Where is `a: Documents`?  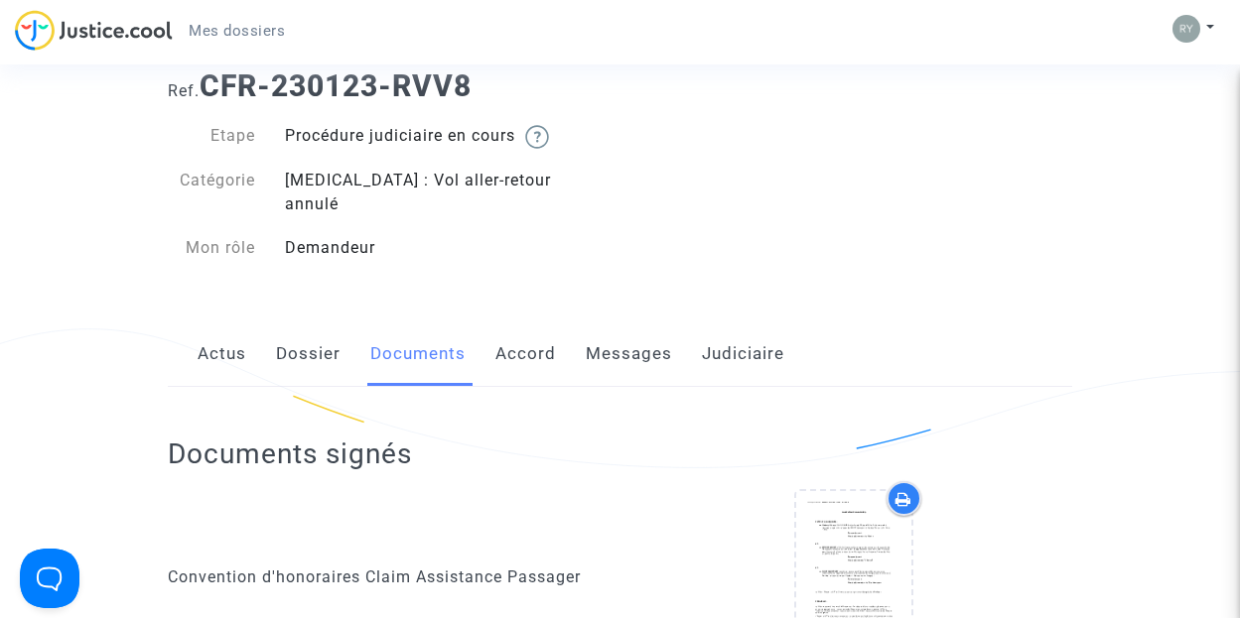
a: Documents is located at coordinates (418, 354).